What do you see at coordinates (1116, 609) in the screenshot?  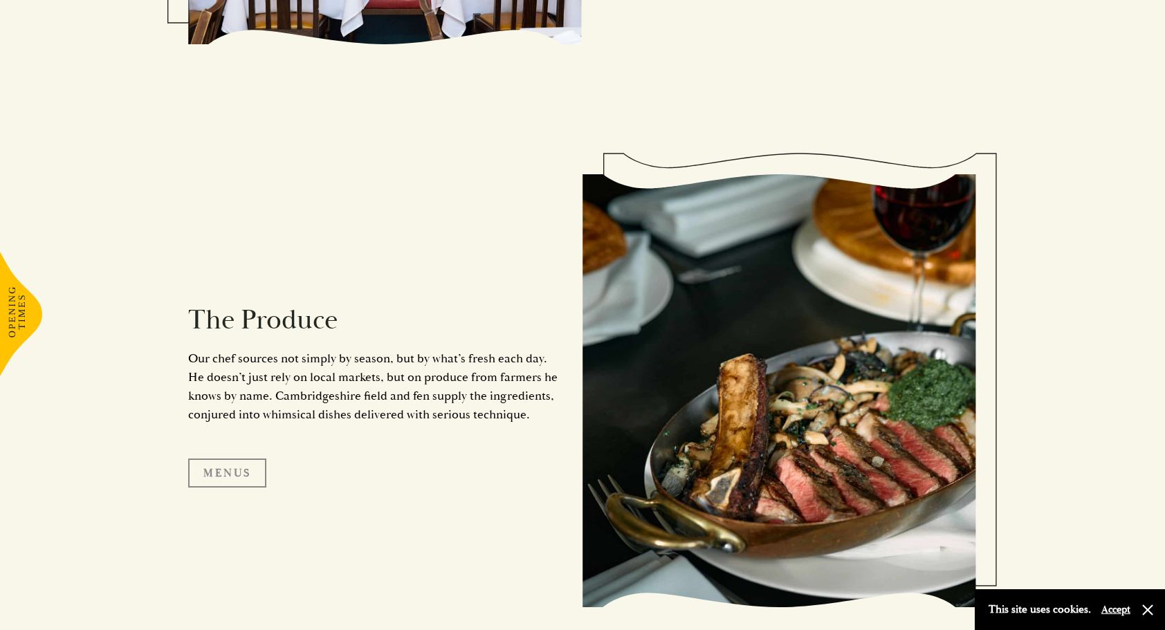 I see `button: Accept` at bounding box center [1116, 609].